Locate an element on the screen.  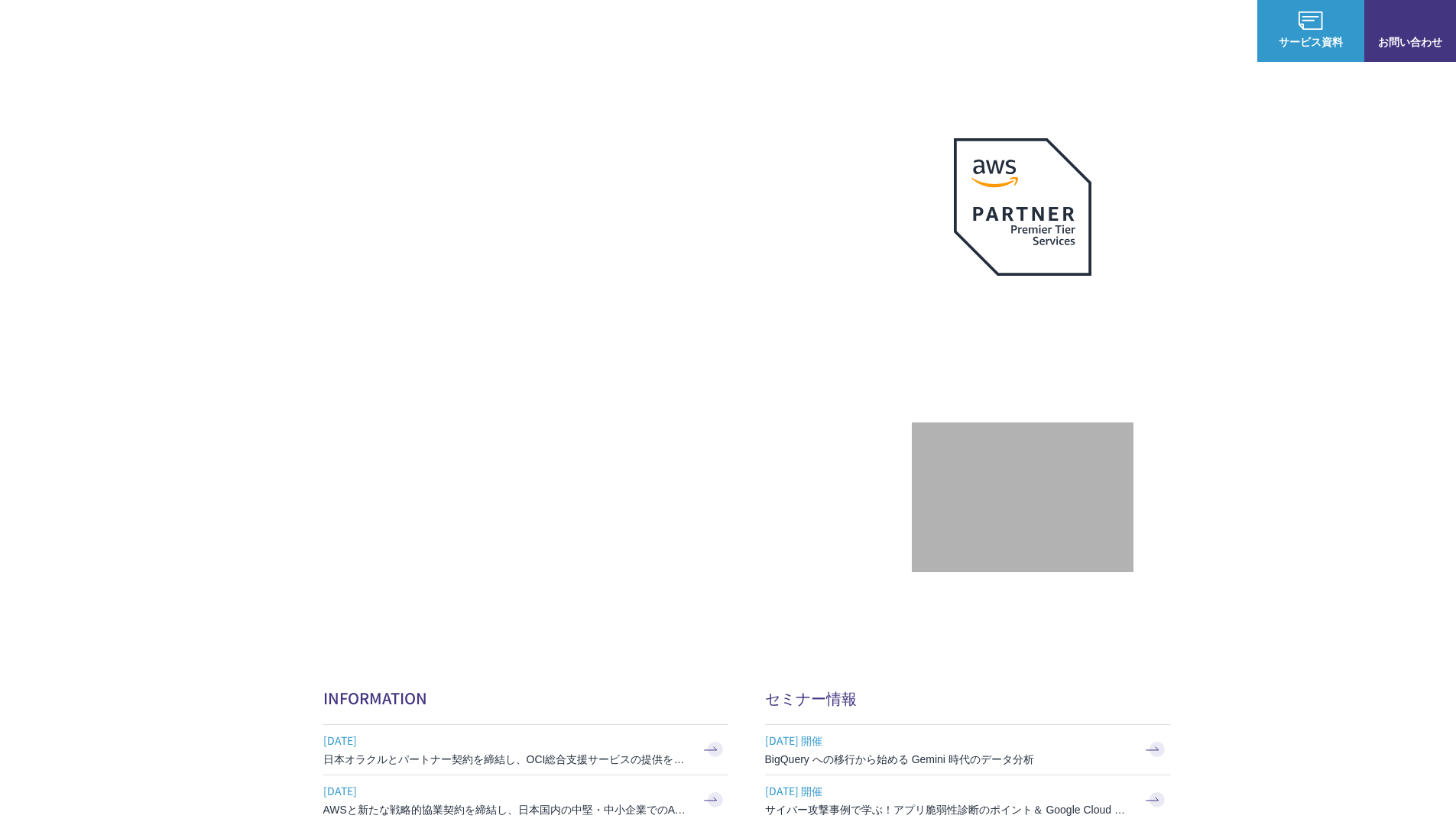
em: AWS is located at coordinates (1022, 304).